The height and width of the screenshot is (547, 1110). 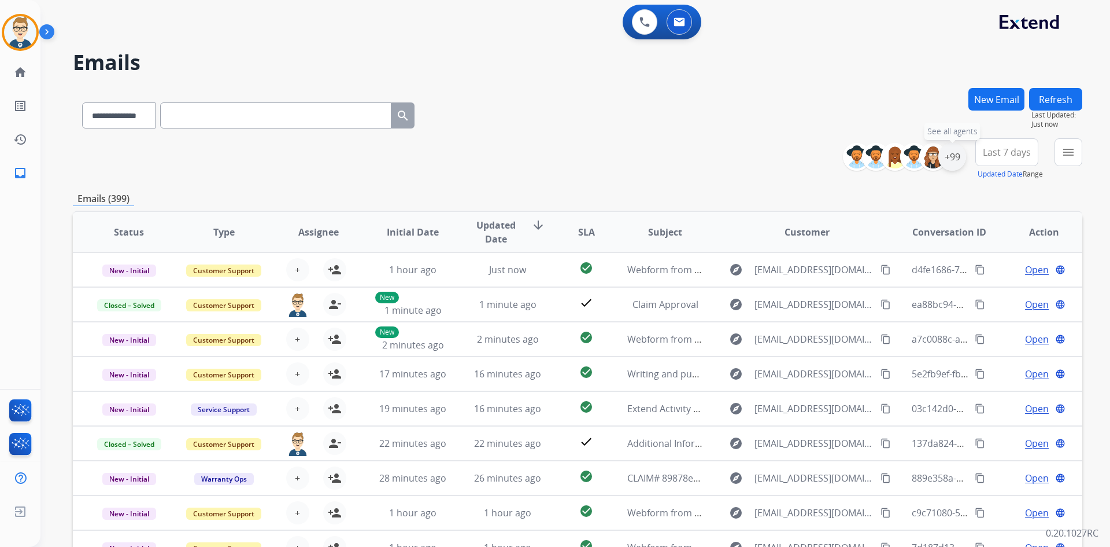 I want to click on span: See all agents, so click(x=953, y=131).